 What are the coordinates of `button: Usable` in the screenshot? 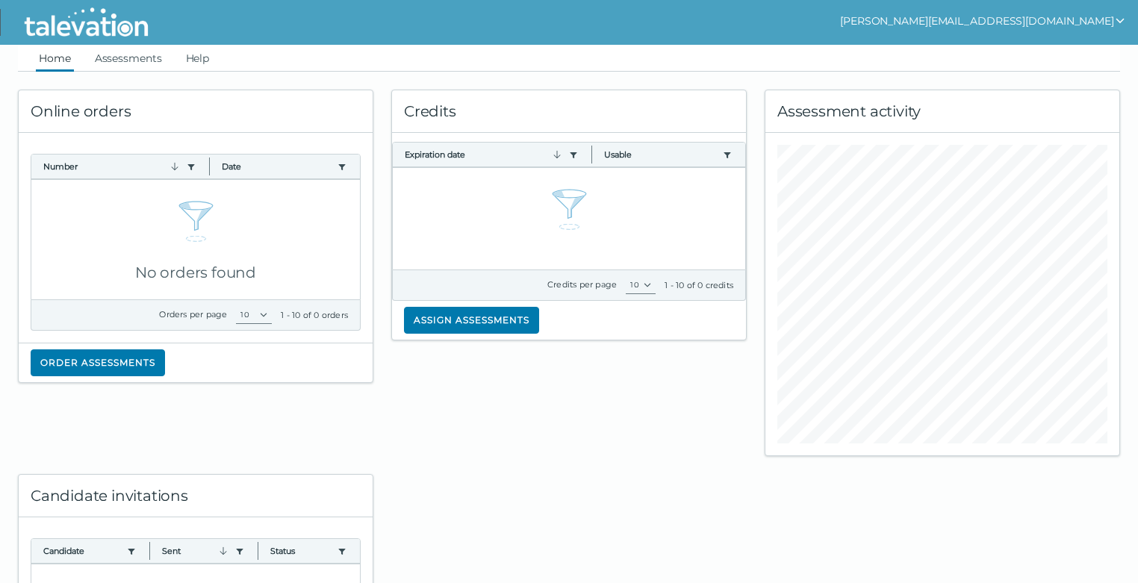 It's located at (661, 155).